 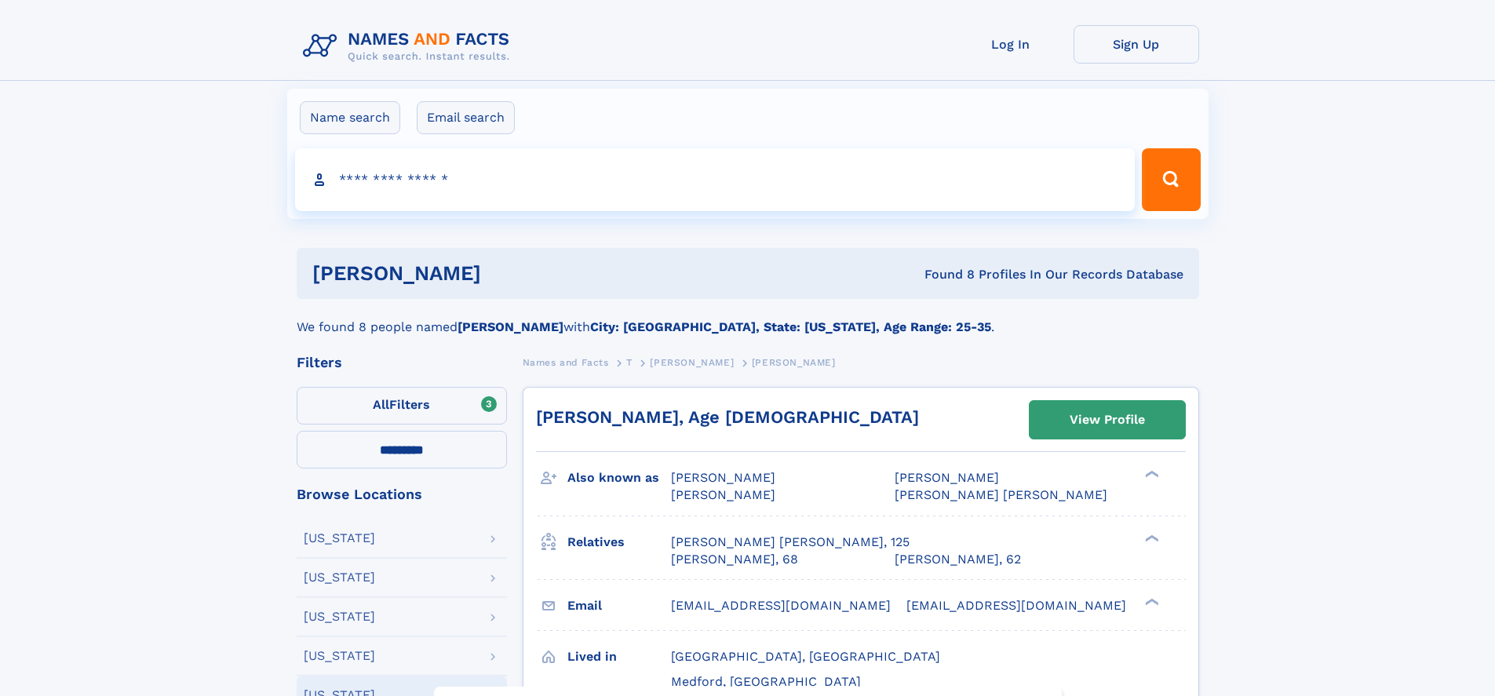 What do you see at coordinates (1171, 180) in the screenshot?
I see `button: Search Button` at bounding box center [1171, 180].